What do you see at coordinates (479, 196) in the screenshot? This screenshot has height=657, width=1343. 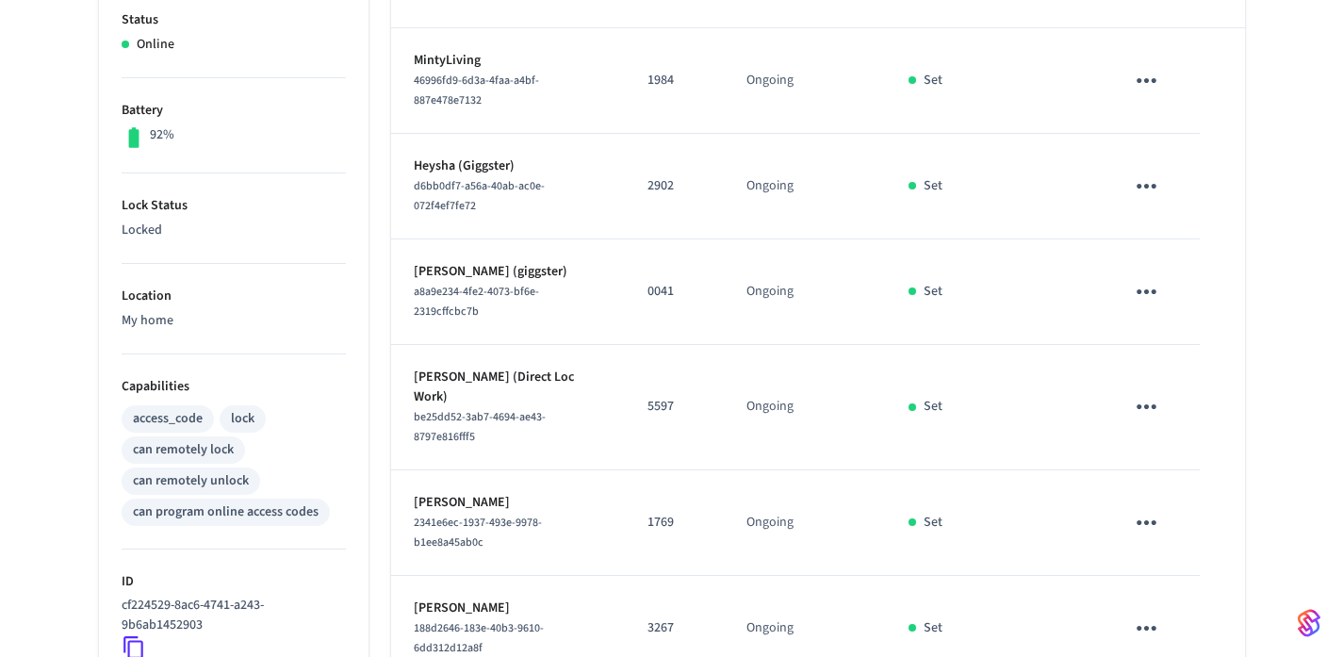 I see `span: d6bb0df7-a56a-40ab-ac0e-072f4ef7fe72` at bounding box center [479, 196].